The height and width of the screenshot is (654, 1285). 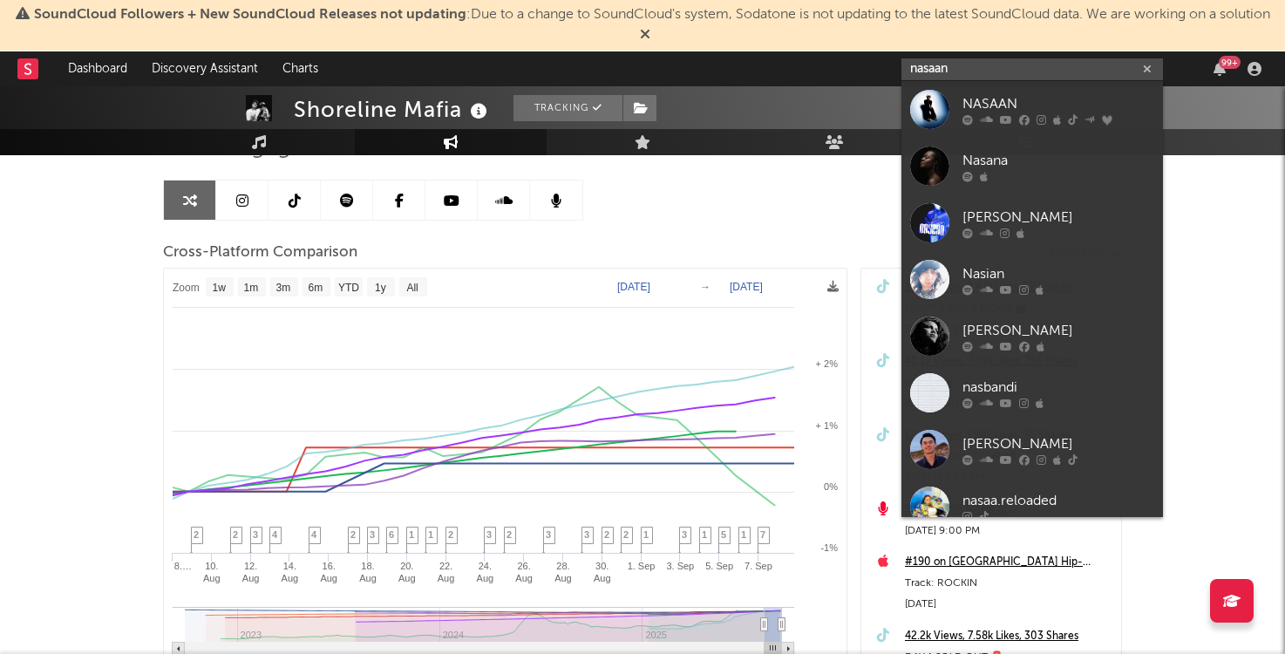 I want to click on text: YTD, so click(x=349, y=288).